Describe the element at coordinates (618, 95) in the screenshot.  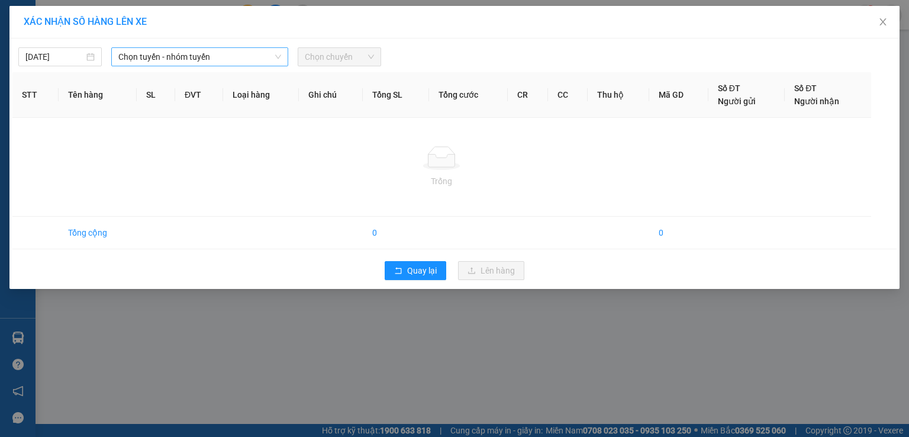
I see `th: Thu hộ` at that location.